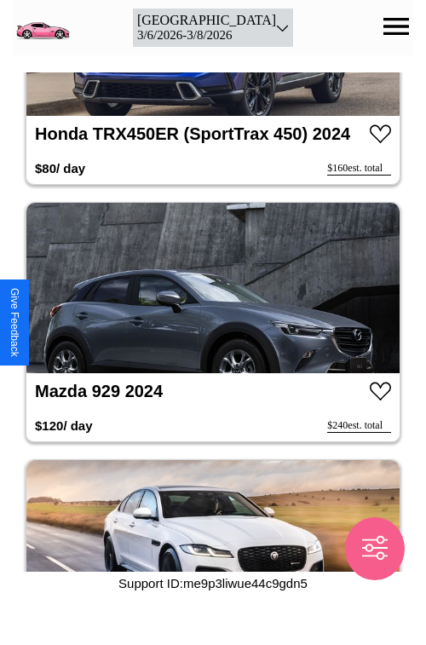  I want to click on img: logo, so click(43, 26).